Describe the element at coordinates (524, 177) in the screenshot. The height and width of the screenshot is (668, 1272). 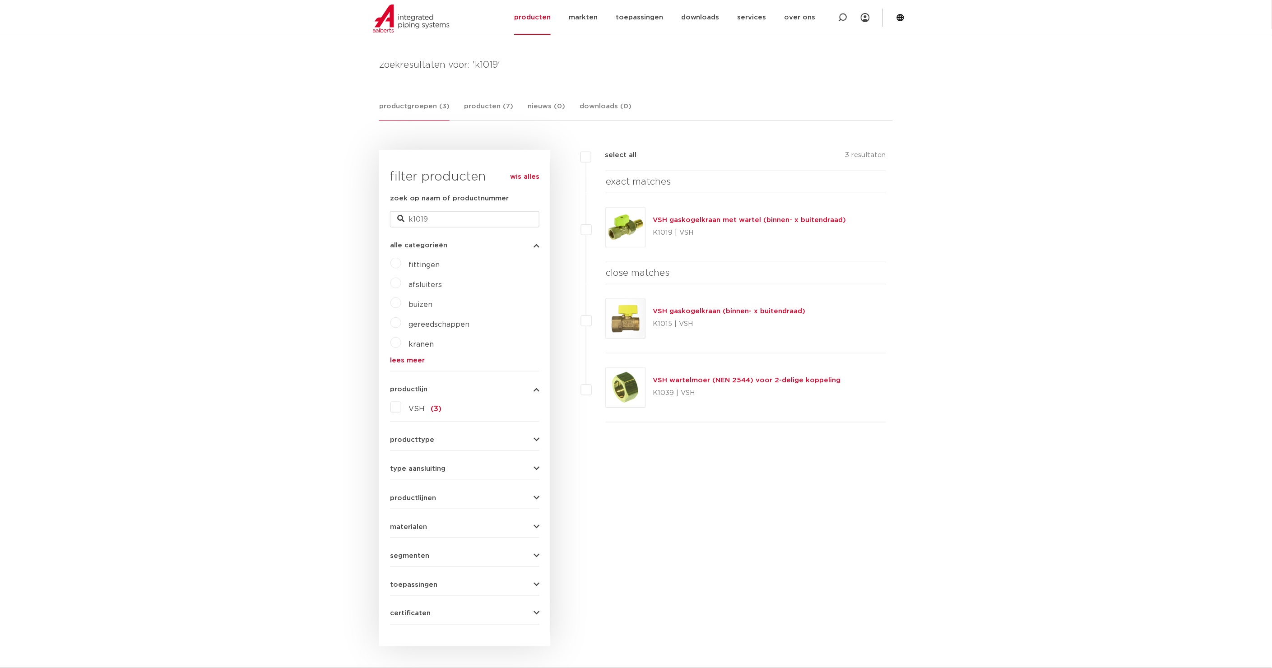
I see `a: wis alles` at that location.